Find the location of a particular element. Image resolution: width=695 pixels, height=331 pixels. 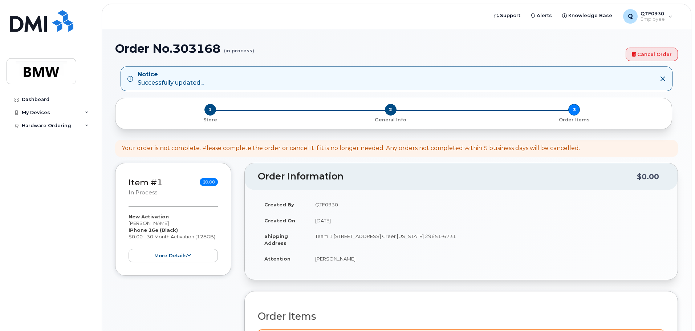

div: Successfully updated... is located at coordinates (171, 79).